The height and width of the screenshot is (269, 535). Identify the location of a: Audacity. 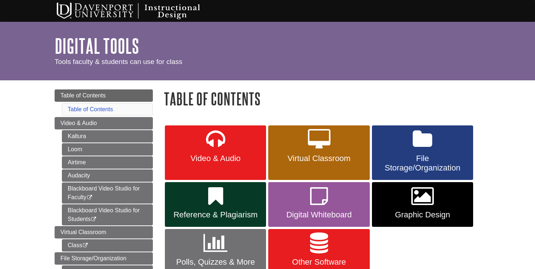
(107, 176).